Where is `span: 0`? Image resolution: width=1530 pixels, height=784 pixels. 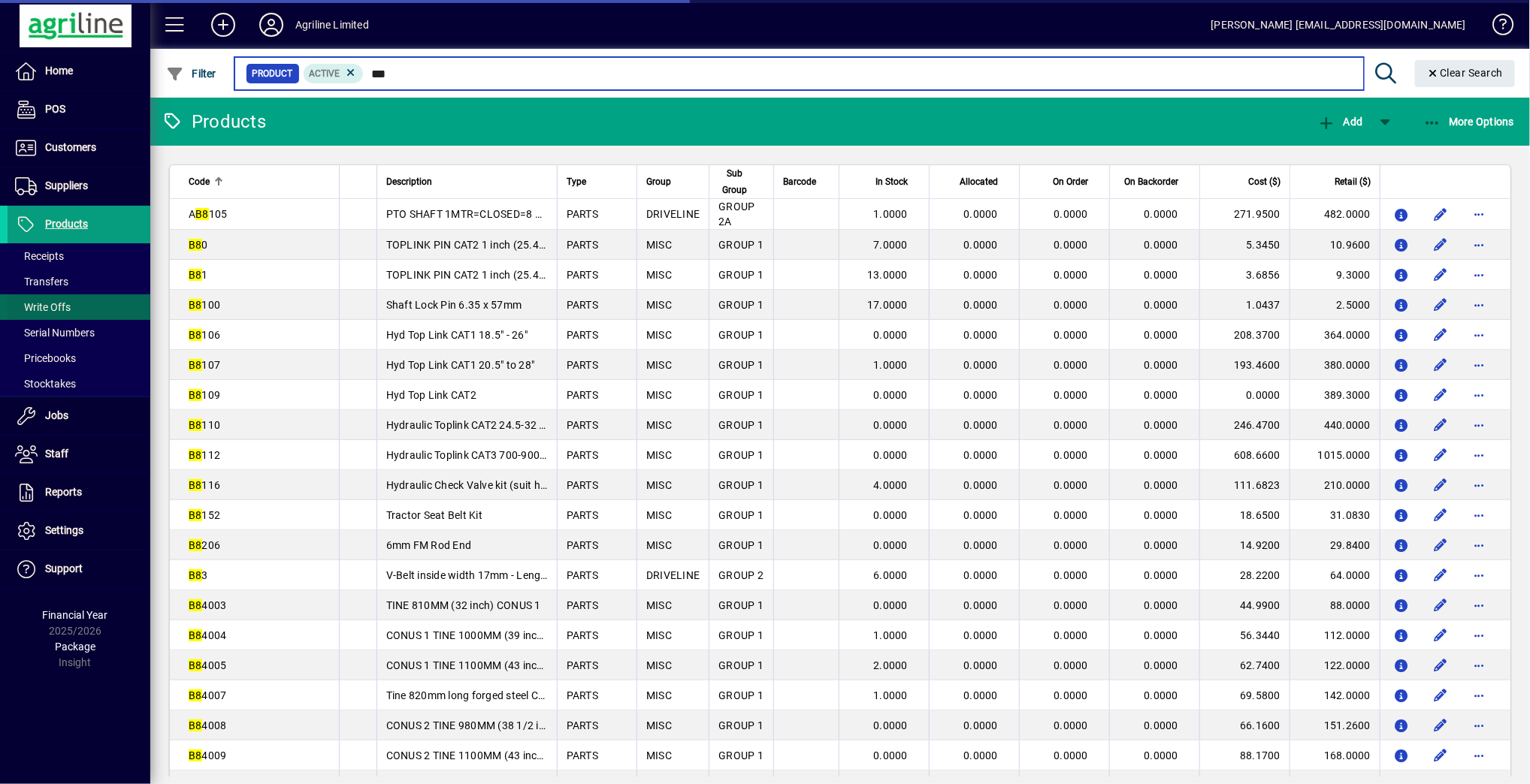 span: 0 is located at coordinates (199, 245).